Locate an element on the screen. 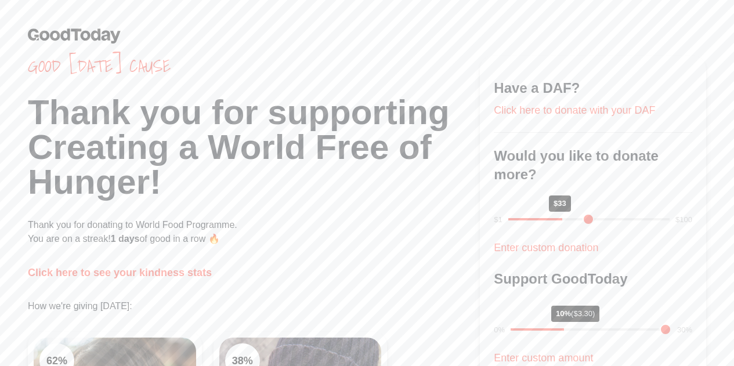  span: 1 days is located at coordinates (125, 239).